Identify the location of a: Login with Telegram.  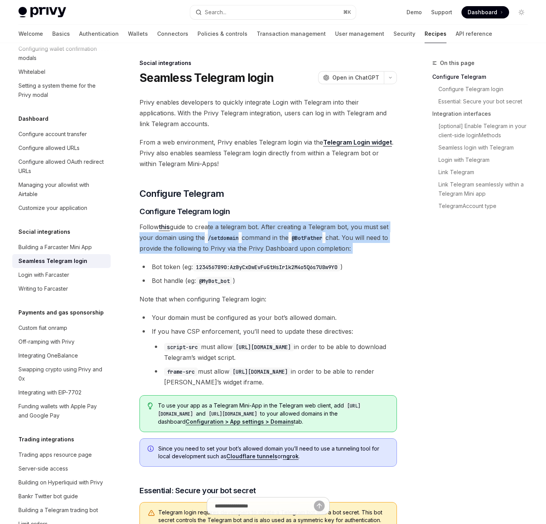
(483, 160).